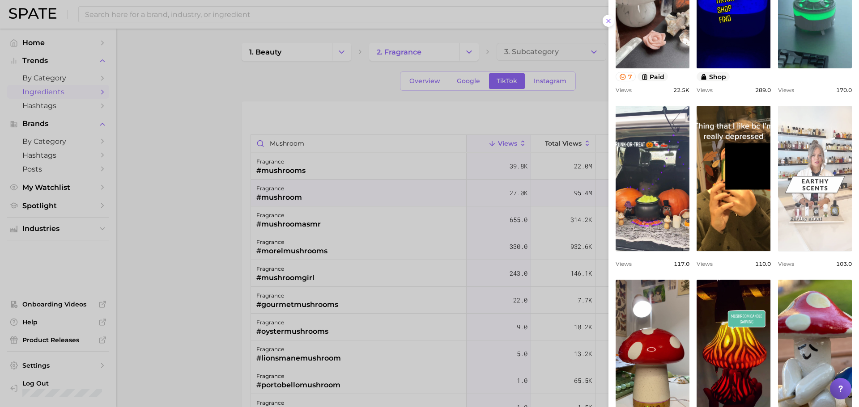  I want to click on span: 22.5k, so click(681, 90).